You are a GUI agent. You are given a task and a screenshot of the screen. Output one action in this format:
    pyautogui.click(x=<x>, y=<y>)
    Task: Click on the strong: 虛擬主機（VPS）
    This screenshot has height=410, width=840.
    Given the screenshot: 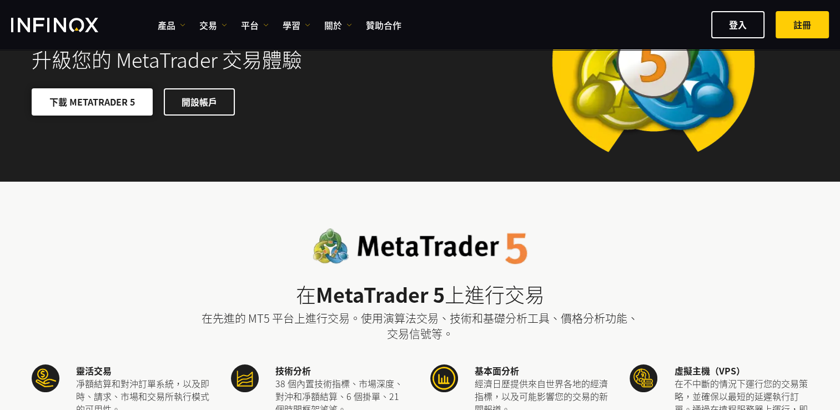 What is the action you would take?
    pyautogui.click(x=709, y=370)
    